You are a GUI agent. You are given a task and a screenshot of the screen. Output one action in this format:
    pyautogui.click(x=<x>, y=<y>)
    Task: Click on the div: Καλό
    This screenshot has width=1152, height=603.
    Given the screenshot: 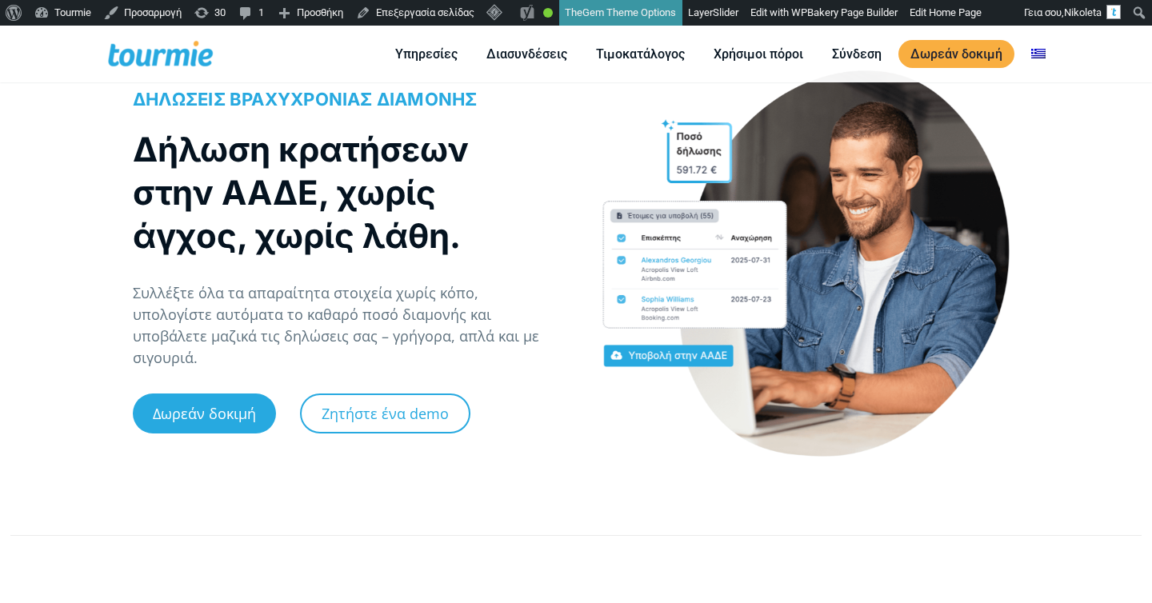 What is the action you would take?
    pyautogui.click(x=548, y=13)
    